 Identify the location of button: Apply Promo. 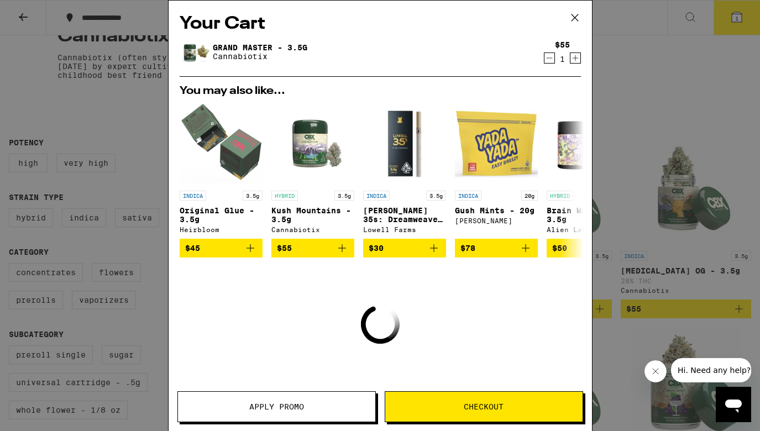
(276, 407).